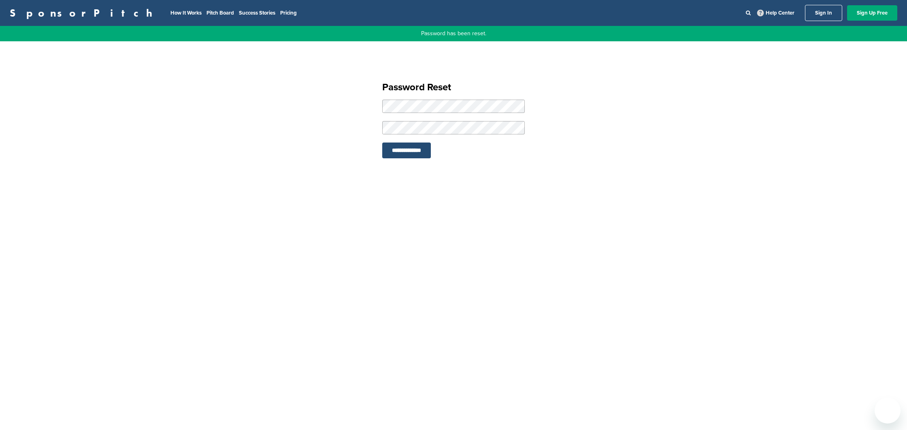  I want to click on a: How It Works, so click(186, 13).